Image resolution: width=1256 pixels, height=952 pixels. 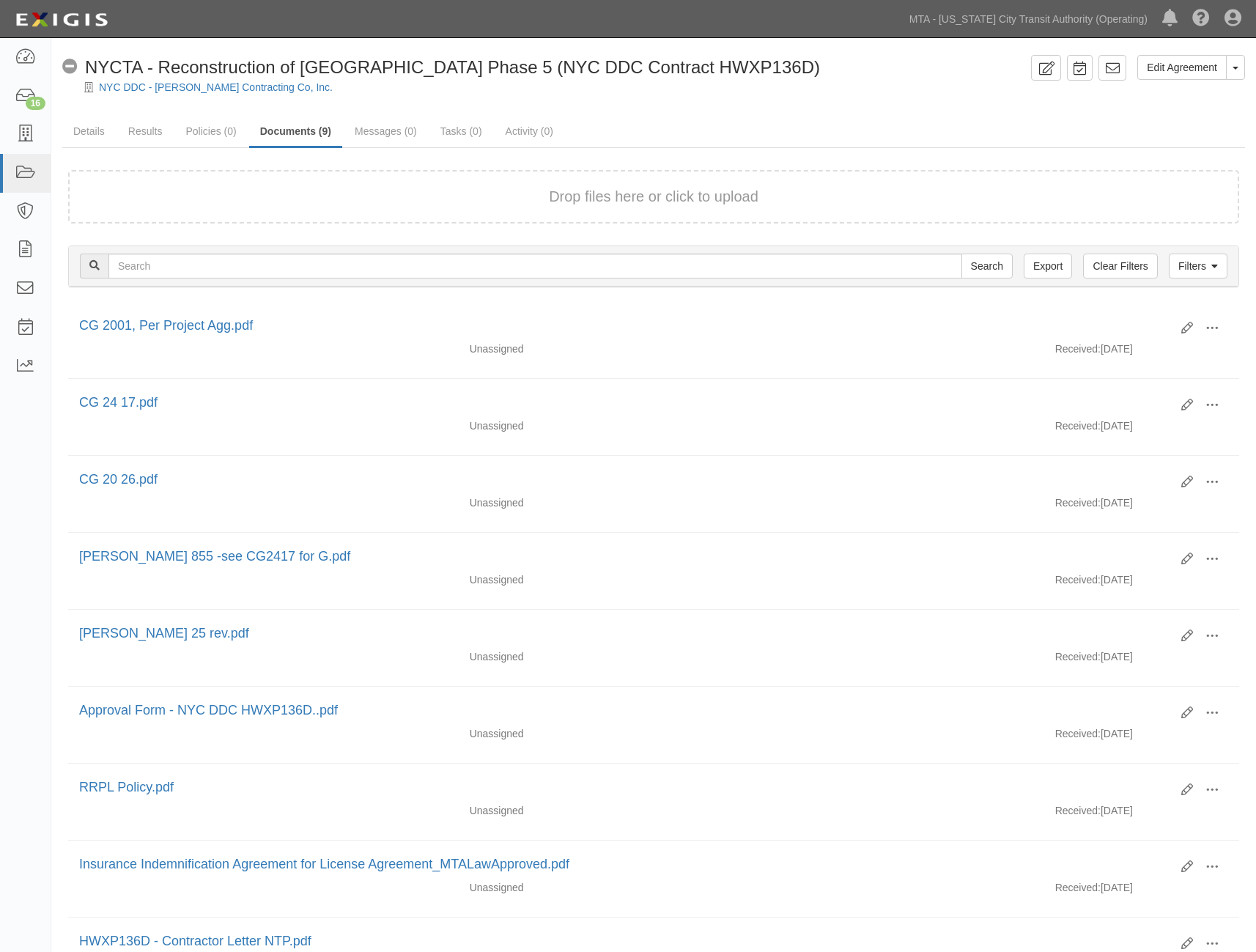 I want to click on a: Messages (0), so click(x=386, y=131).